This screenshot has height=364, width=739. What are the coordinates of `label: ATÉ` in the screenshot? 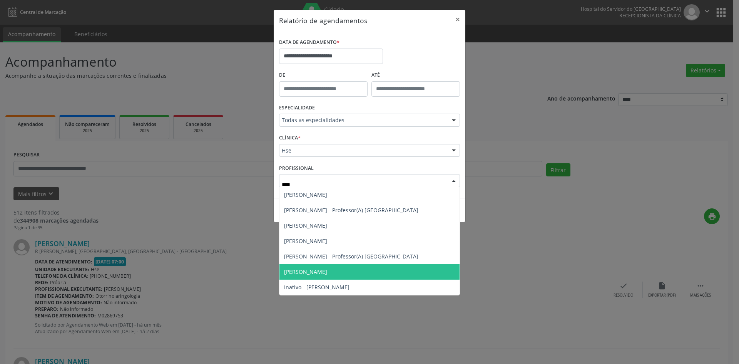 It's located at (416, 75).